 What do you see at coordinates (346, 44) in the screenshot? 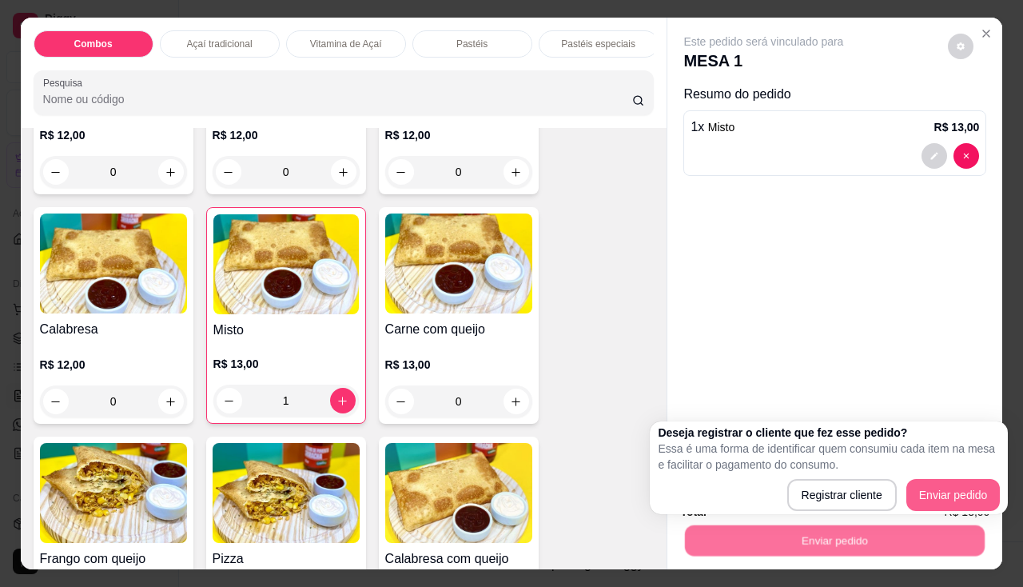
I see `p: Vitamina de Açaí` at bounding box center [346, 44].